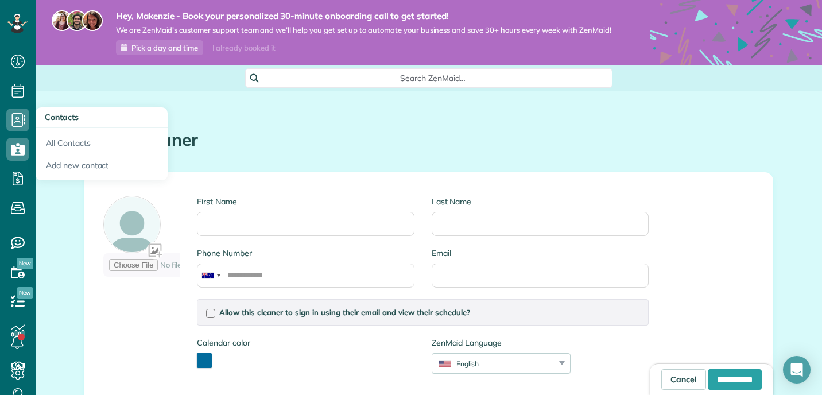 This screenshot has height=395, width=822. What do you see at coordinates (244, 48) in the screenshot?
I see `div: I already booked it` at bounding box center [244, 48].